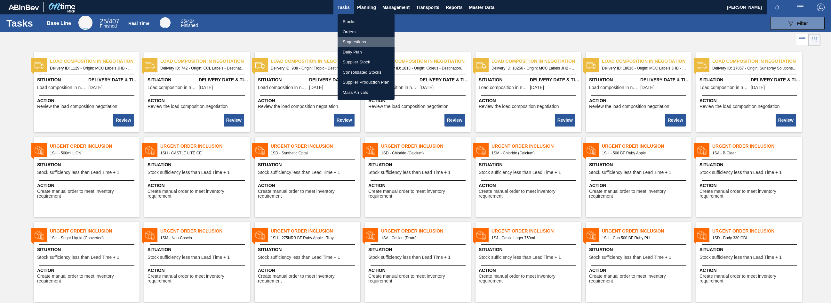 The height and width of the screenshot is (303, 831). Describe the element at coordinates (366, 82) in the screenshot. I see `a: Supplier Production Plan` at that location.